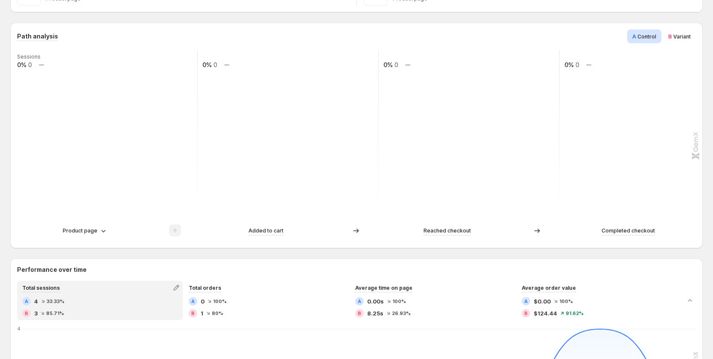  Describe the element at coordinates (447, 231) in the screenshot. I see `p: Reached checkout` at that location.